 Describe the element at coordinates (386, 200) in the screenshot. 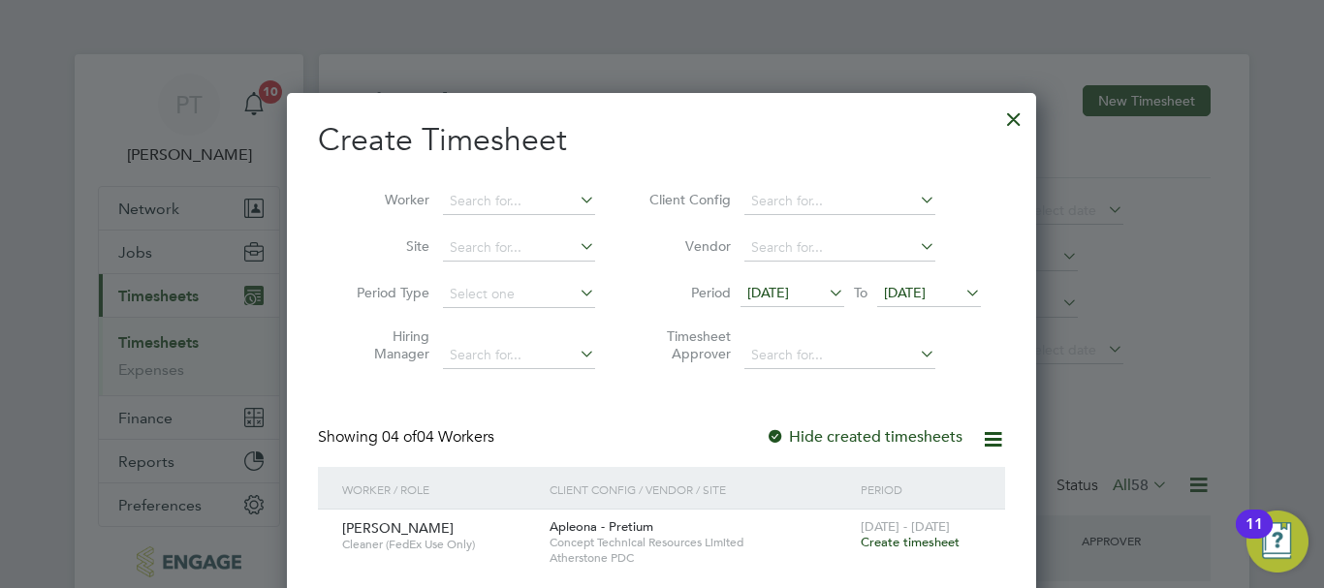

I see `label: Worker` at that location.